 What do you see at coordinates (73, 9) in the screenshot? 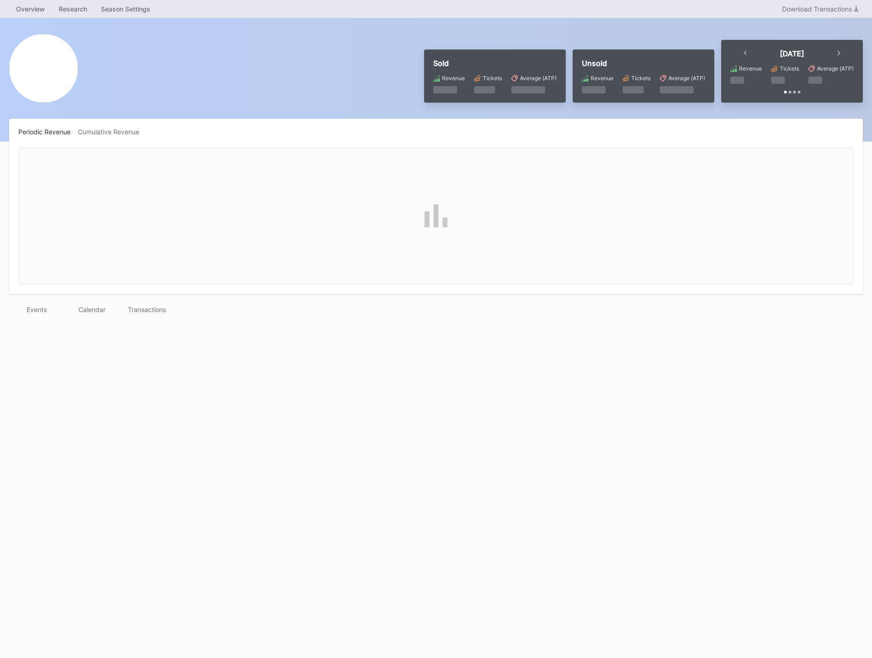
I see `div: Research` at bounding box center [73, 9].